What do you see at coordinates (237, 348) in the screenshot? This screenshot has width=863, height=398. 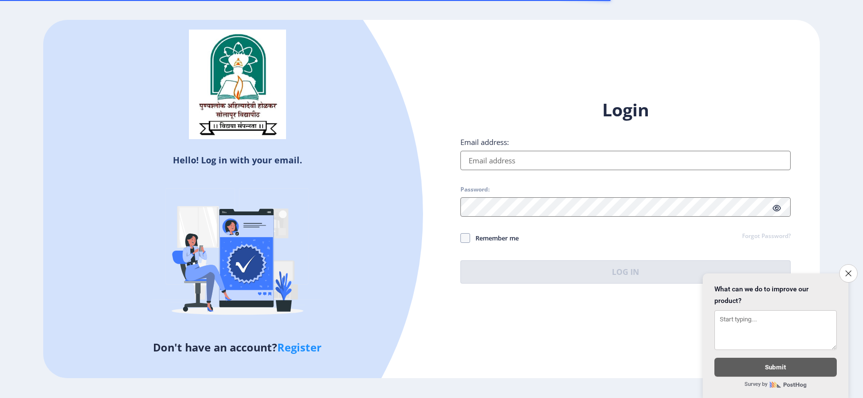 I see `h5: Don't have an account?` at bounding box center [237, 348].